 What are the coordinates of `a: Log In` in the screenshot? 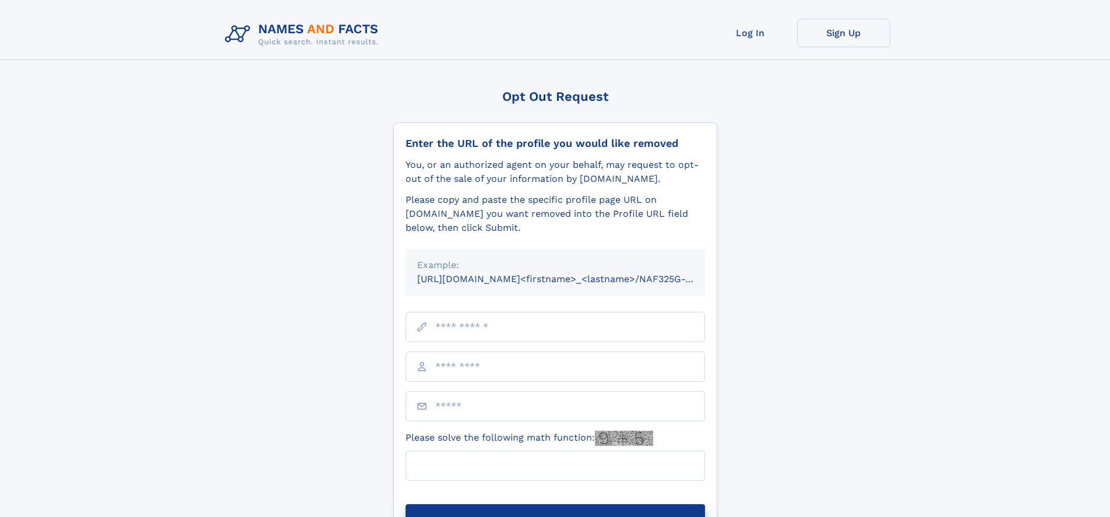 It's located at (751, 33).